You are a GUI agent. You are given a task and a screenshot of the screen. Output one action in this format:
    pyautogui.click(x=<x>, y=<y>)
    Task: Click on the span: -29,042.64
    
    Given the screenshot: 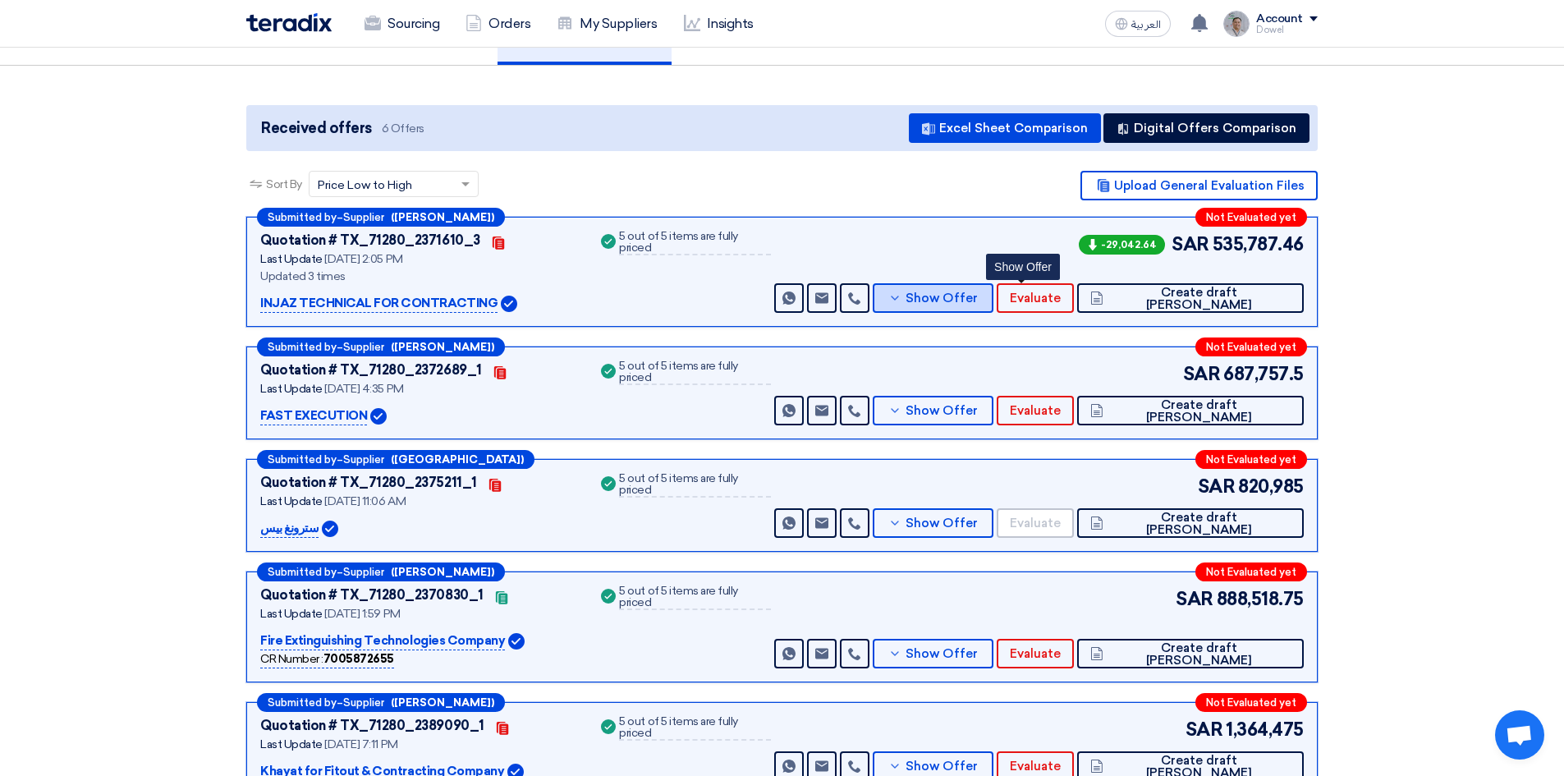 What is the action you would take?
    pyautogui.click(x=1121, y=245)
    